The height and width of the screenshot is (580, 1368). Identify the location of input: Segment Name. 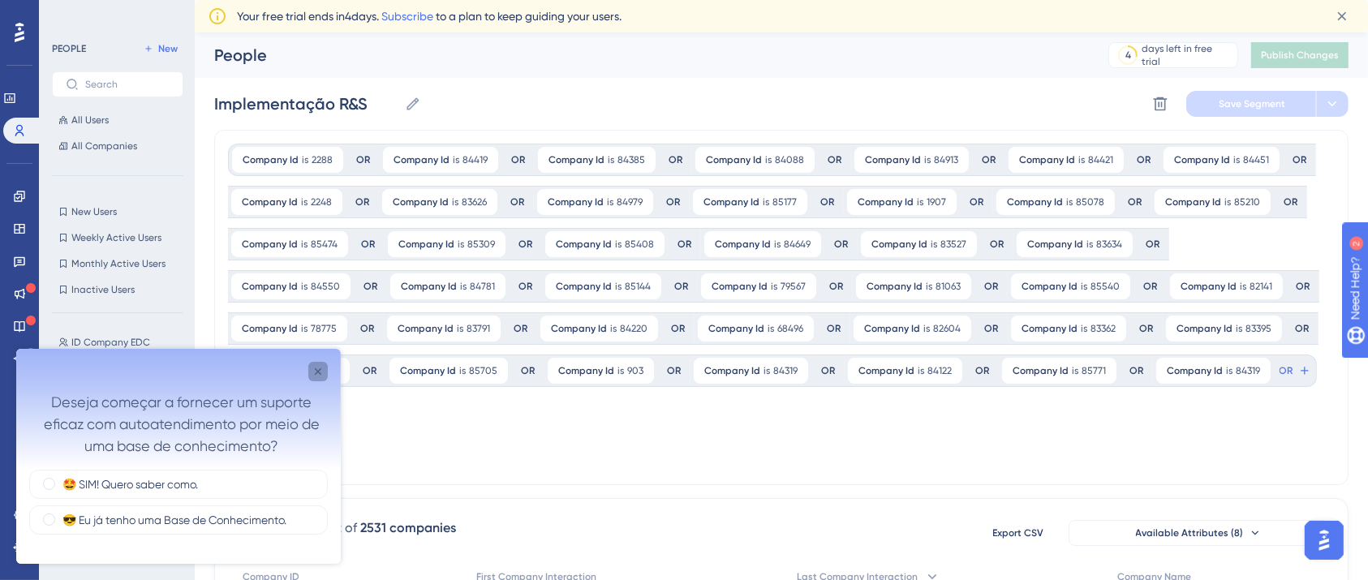
(306, 104).